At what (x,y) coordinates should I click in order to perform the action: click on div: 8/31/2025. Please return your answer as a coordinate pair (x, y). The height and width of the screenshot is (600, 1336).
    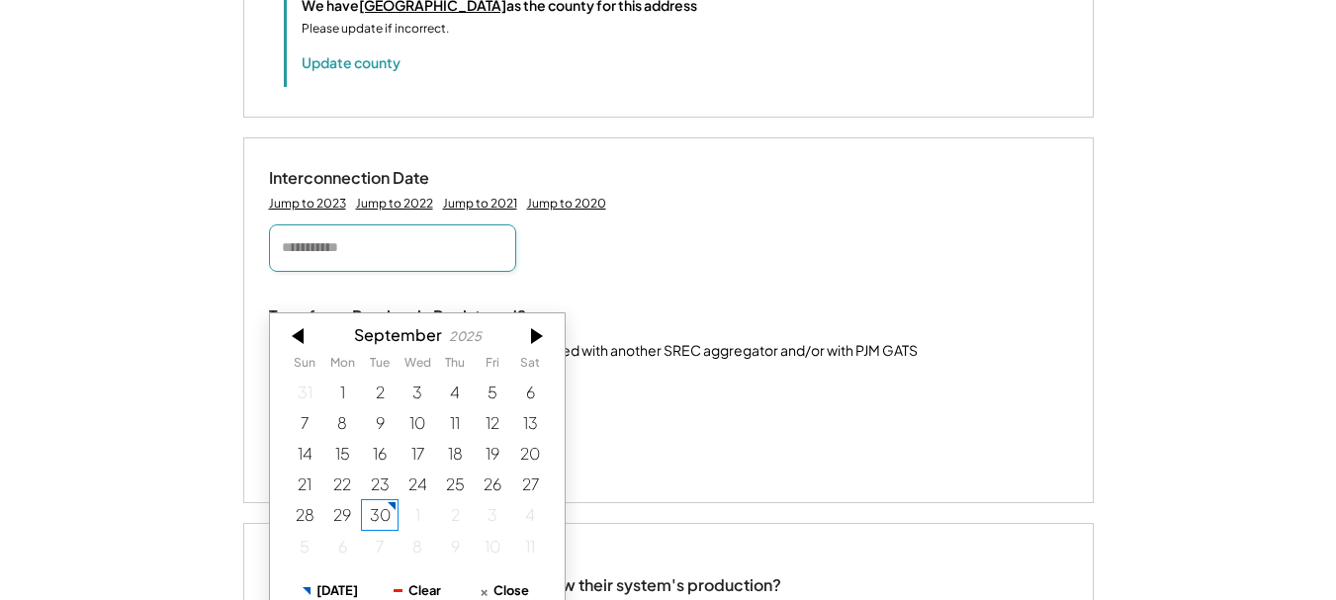
    Looking at the image, I should click on (305, 392).